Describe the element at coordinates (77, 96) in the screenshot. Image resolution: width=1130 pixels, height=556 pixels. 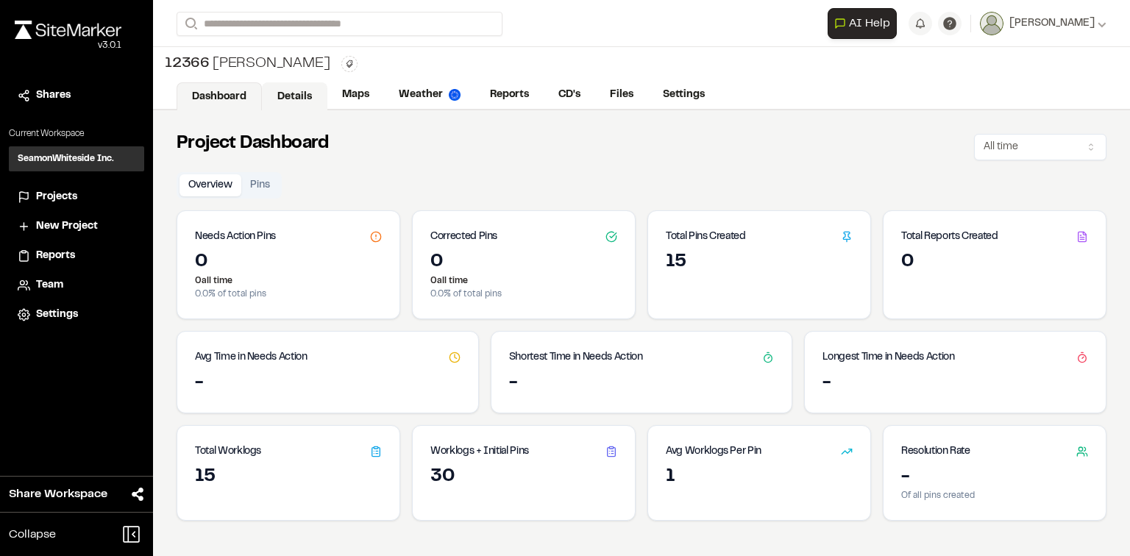
I see `a: Shares` at that location.